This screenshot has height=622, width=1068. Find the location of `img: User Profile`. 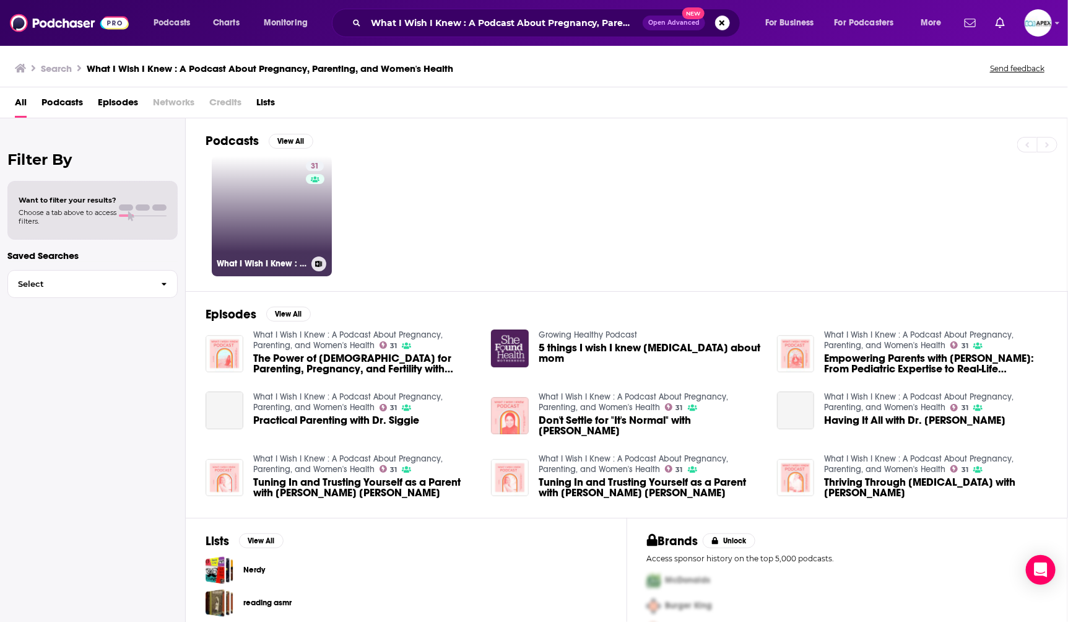

img: User Profile is located at coordinates (1038, 23).